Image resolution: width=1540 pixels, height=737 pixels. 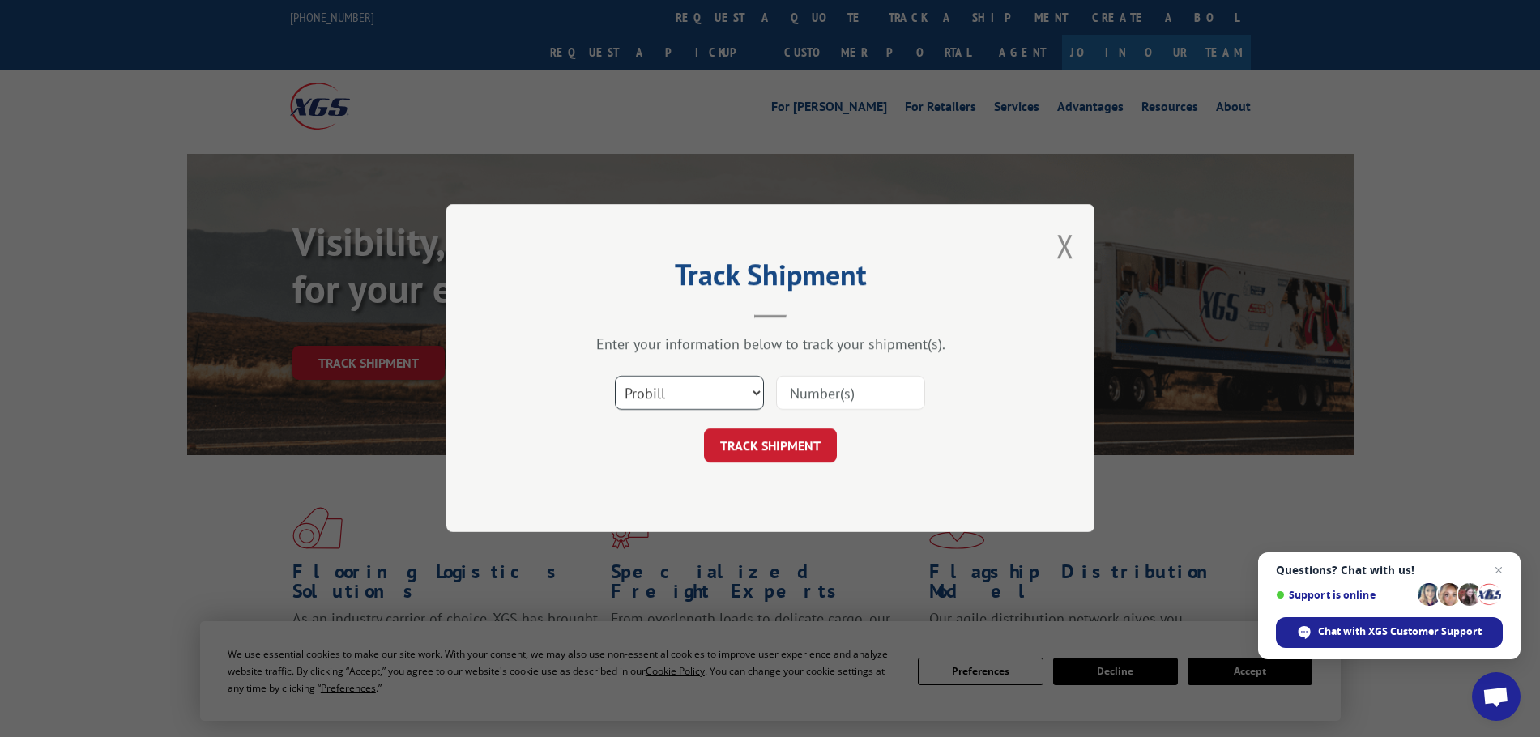 What do you see at coordinates (850, 394) in the screenshot?
I see `input: Number(s)` at bounding box center [850, 394].